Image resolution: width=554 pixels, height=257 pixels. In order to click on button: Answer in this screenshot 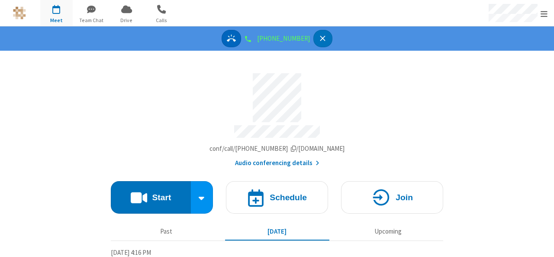, I will do `click(231, 39)`.